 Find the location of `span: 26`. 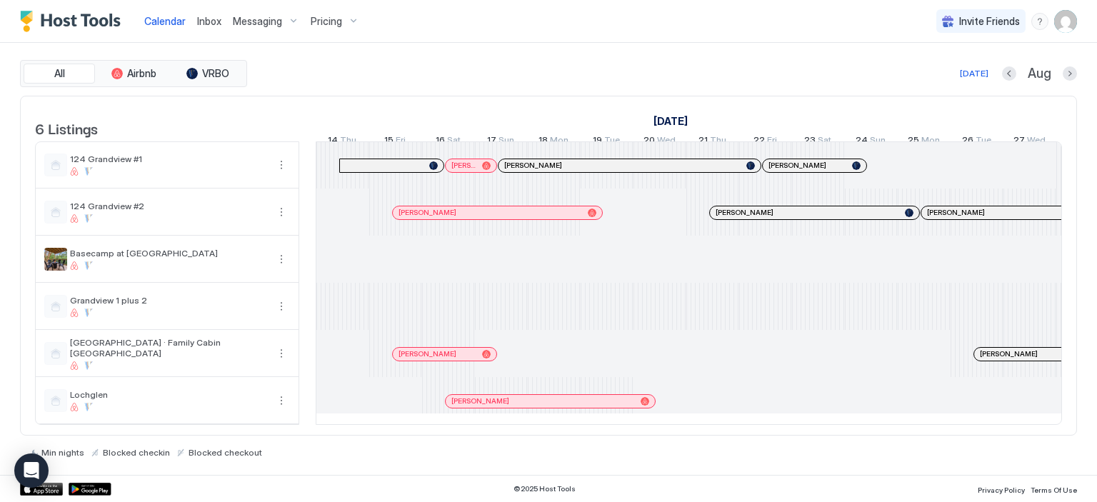

span: 26 is located at coordinates (968, 141).